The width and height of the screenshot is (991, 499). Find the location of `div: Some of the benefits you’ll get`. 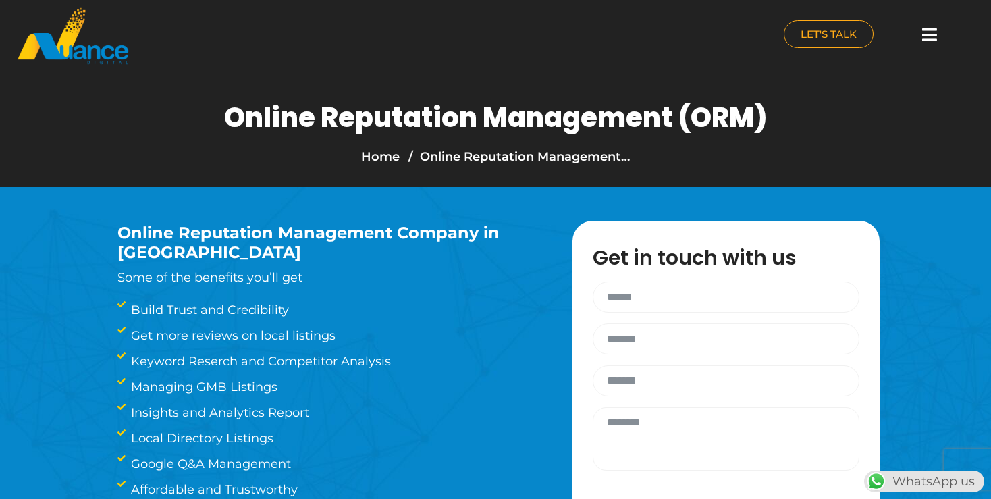

div: Some of the benefits you’ll get is located at coordinates (325, 255).